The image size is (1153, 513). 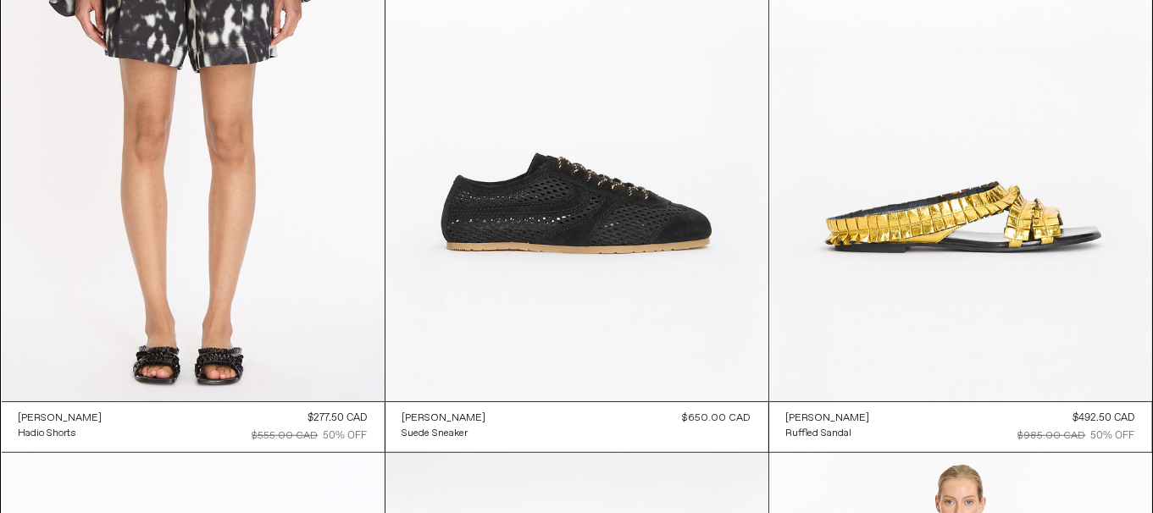 I want to click on div: $555.00 CAD, so click(x=285, y=436).